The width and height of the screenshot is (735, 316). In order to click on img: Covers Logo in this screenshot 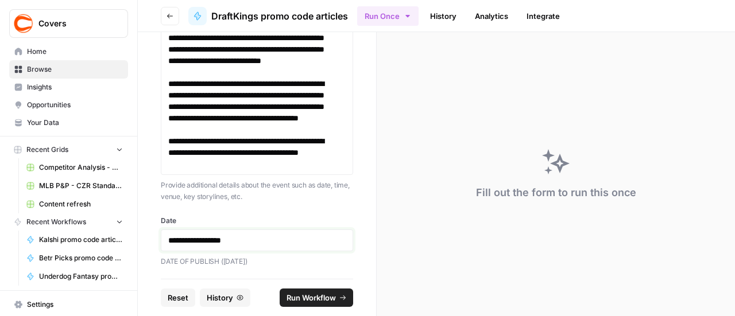, I will do `click(24, 24)`.